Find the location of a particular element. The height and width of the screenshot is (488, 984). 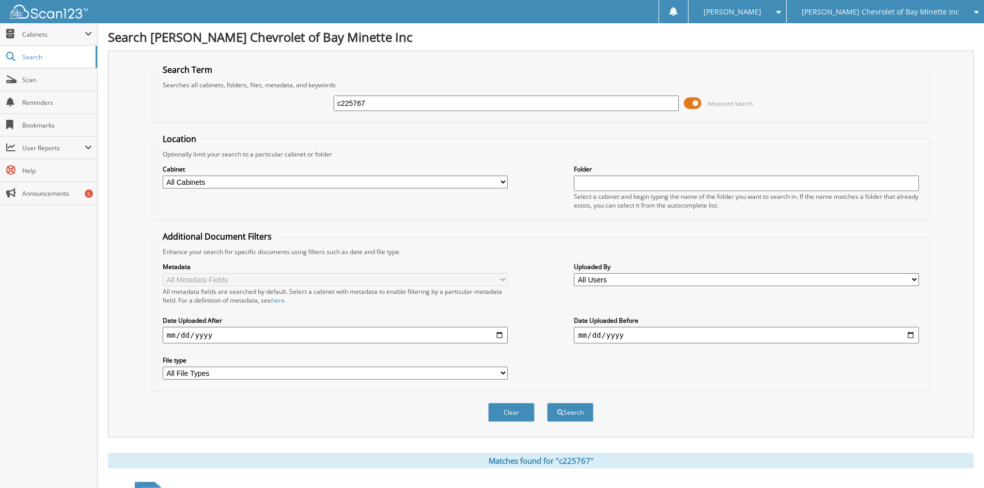

legend: Location is located at coordinates (179, 139).